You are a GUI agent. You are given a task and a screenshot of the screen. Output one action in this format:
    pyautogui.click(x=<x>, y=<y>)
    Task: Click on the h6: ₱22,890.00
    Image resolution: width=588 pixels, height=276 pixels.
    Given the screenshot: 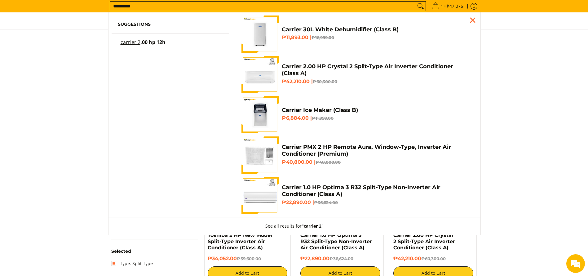 What is the action you would take?
    pyautogui.click(x=340, y=258)
    